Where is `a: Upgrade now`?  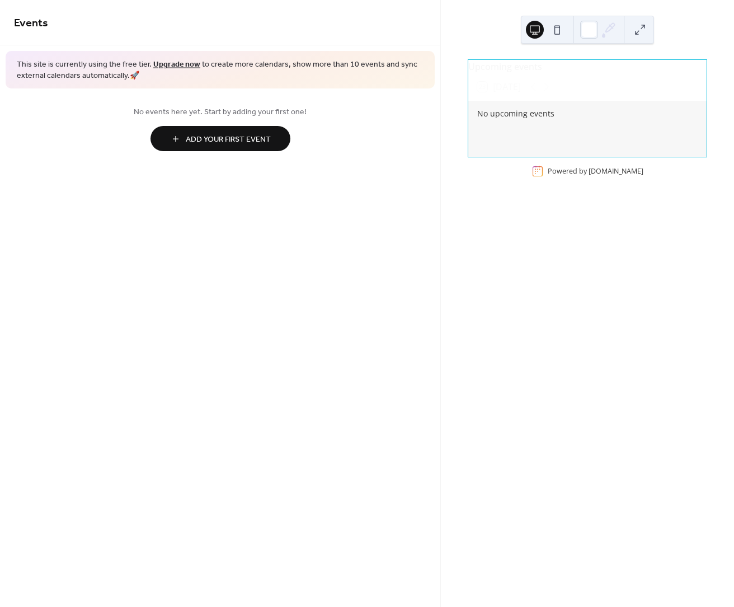 a: Upgrade now is located at coordinates (177, 64).